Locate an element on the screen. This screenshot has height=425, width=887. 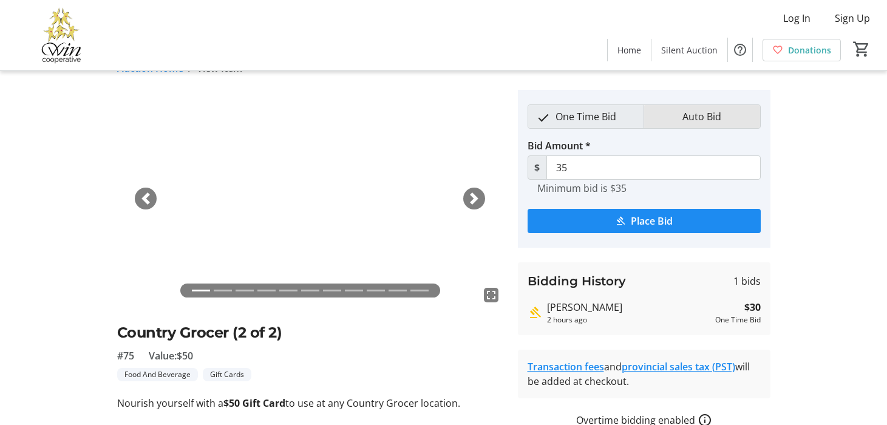
span: Auto Bid is located at coordinates (702, 117).